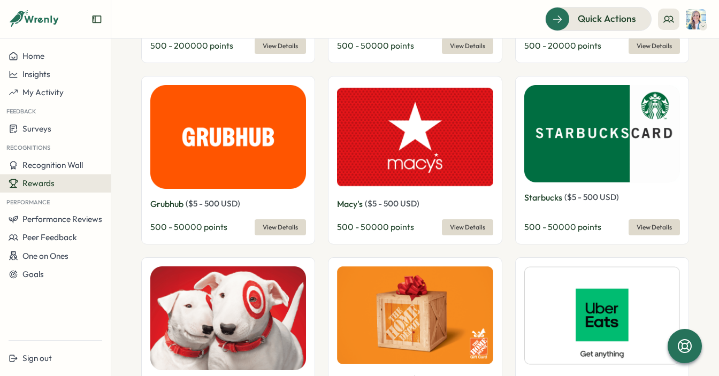 The height and width of the screenshot is (376, 719). Describe the element at coordinates (97, 19) in the screenshot. I see `button: Expand sidebar` at that location.